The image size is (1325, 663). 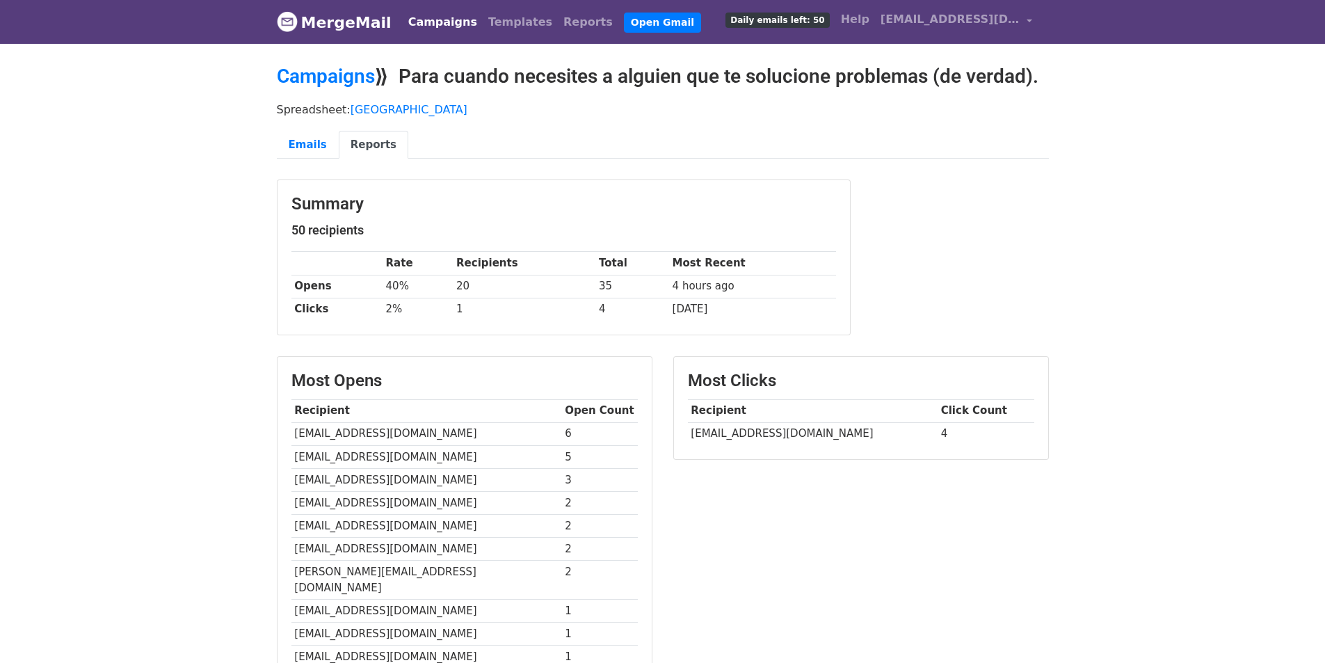 What do you see at coordinates (600, 410) in the screenshot?
I see `th: Open Count` at bounding box center [600, 410].